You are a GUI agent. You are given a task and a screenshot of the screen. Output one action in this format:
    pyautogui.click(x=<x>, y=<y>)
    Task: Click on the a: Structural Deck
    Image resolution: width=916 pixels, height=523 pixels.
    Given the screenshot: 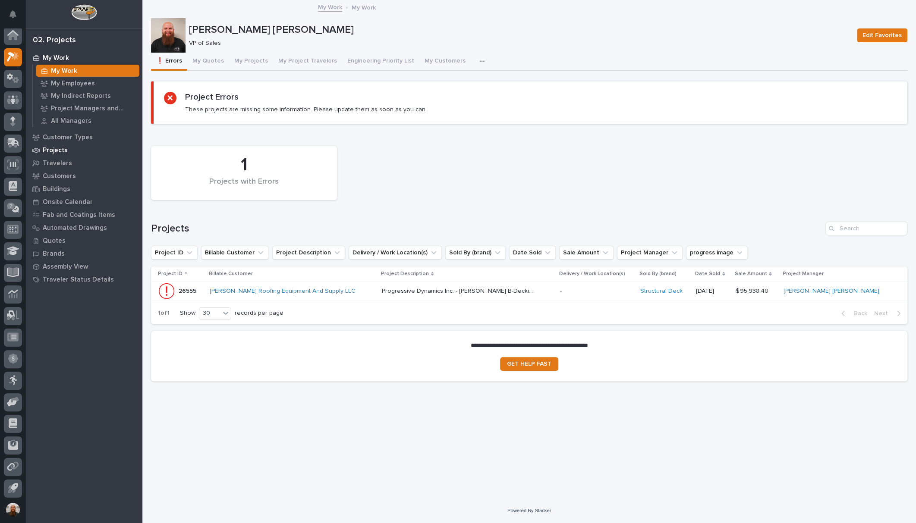 What is the action you would take?
    pyautogui.click(x=661, y=291)
    